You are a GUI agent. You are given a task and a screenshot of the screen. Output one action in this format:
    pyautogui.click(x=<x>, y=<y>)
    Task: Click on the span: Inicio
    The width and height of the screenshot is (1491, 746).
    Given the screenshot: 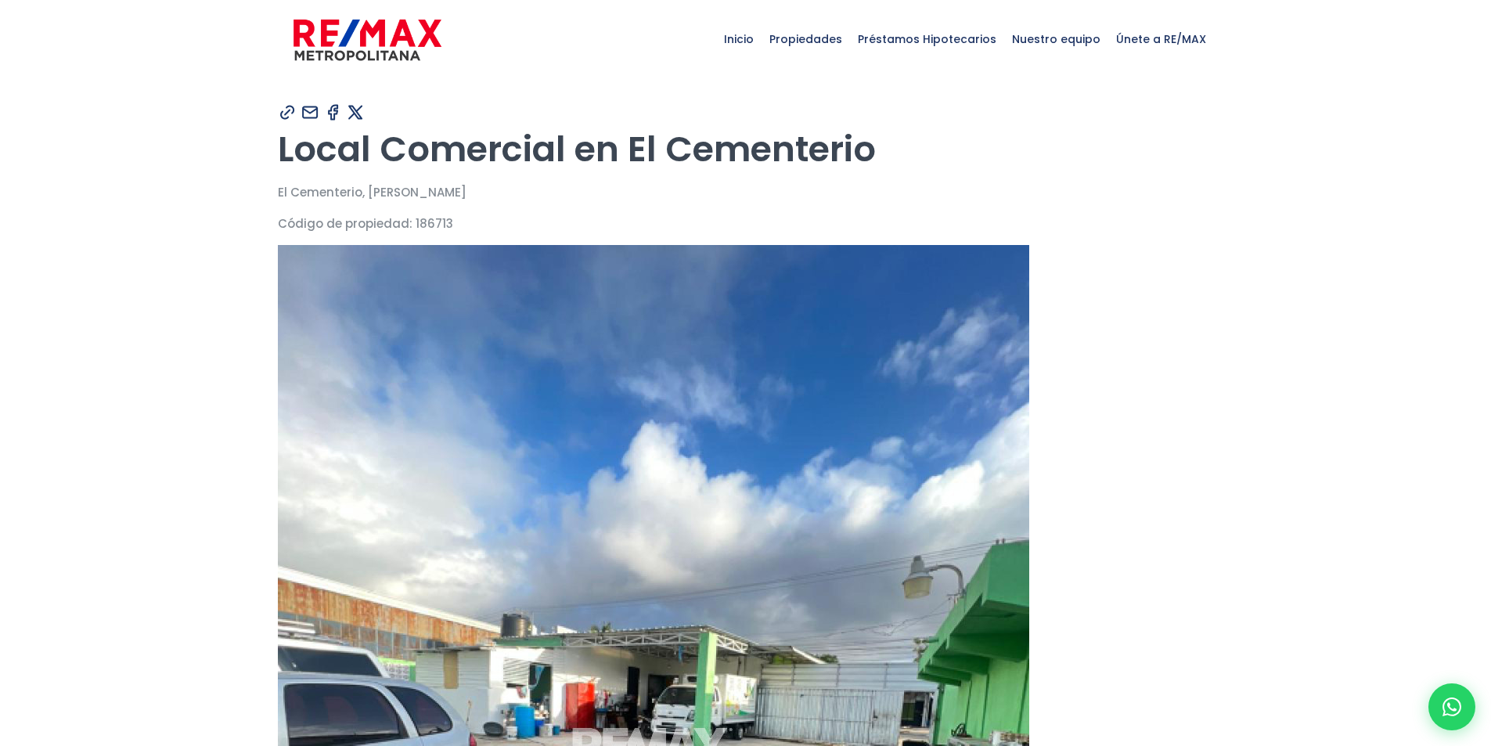 What is the action you would take?
    pyautogui.click(x=739, y=39)
    